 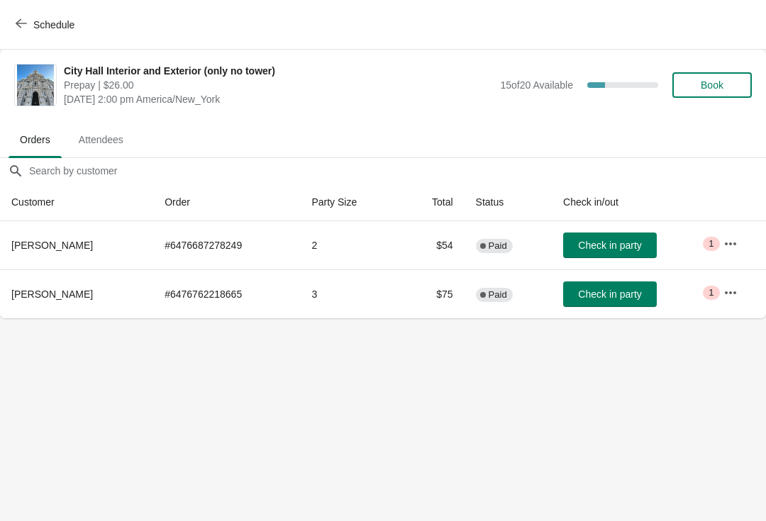 What do you see at coordinates (54, 25) in the screenshot?
I see `span: Schedule` at bounding box center [54, 25].